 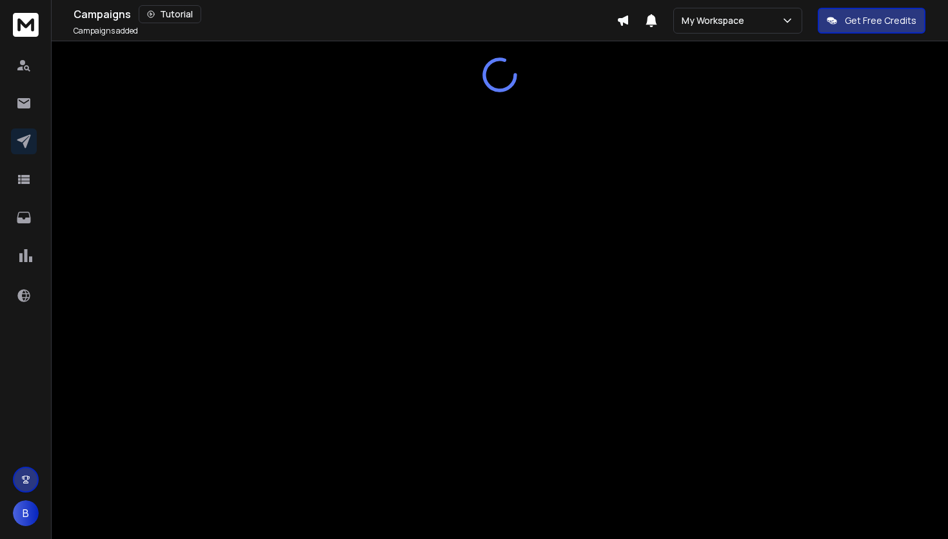 What do you see at coordinates (26, 513) in the screenshot?
I see `span: B` at bounding box center [26, 513].